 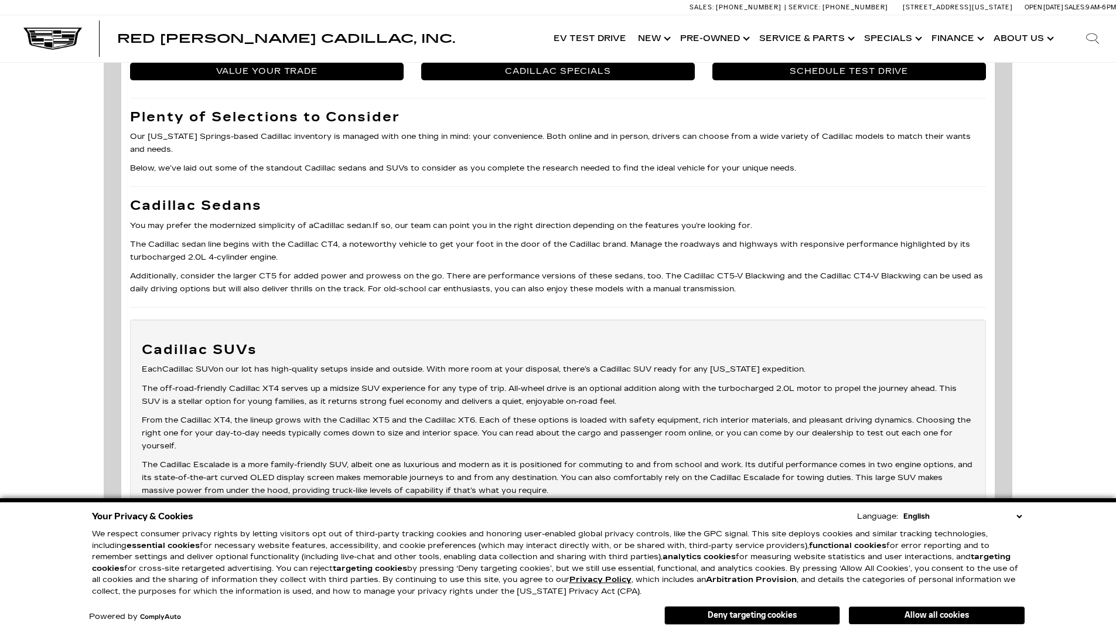 What do you see at coordinates (892, 39) in the screenshot?
I see `a: Specials` at bounding box center [892, 39].